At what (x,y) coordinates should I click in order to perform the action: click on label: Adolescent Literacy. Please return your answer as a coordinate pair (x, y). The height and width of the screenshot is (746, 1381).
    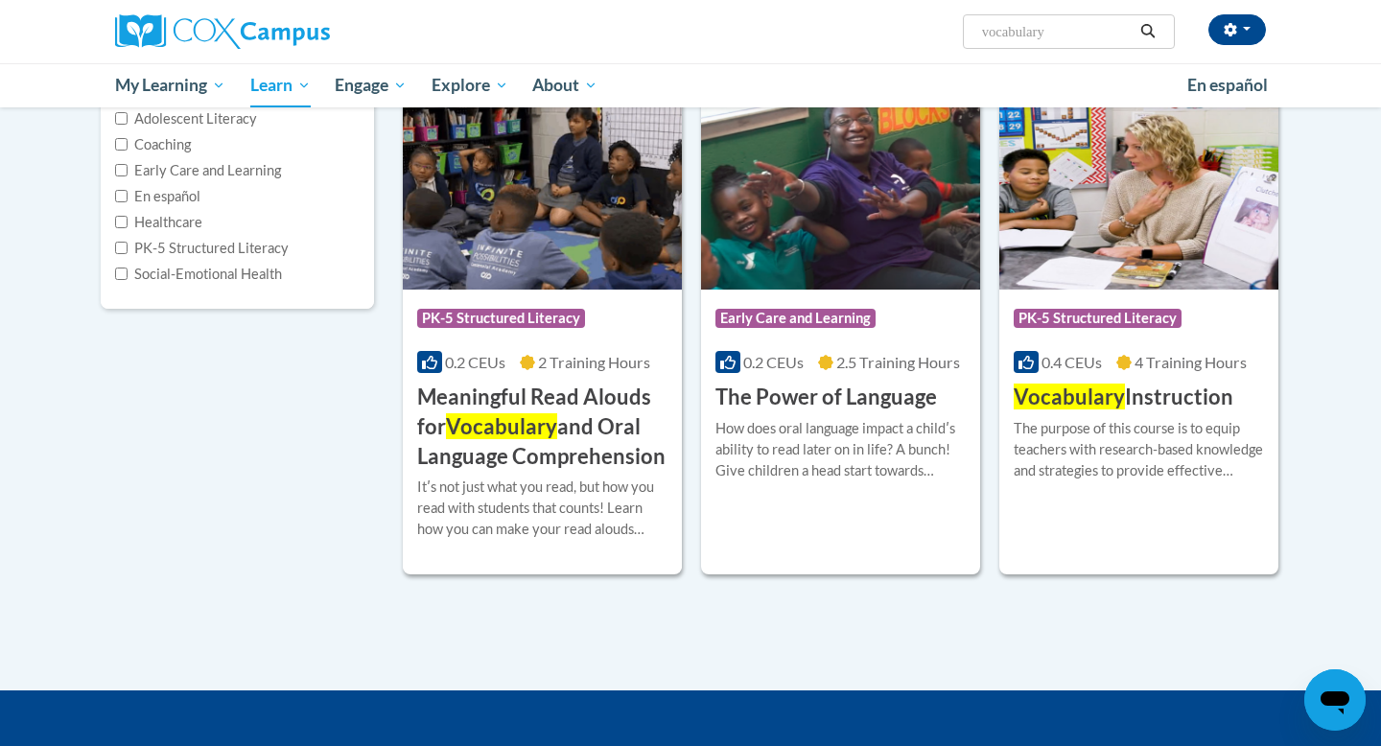
    Looking at the image, I should click on (186, 119).